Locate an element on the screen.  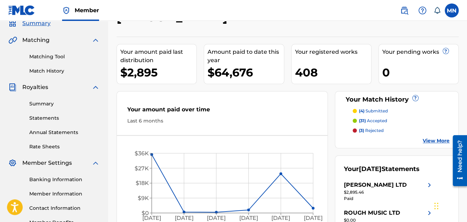
a: Member Information is located at coordinates (65, 194).